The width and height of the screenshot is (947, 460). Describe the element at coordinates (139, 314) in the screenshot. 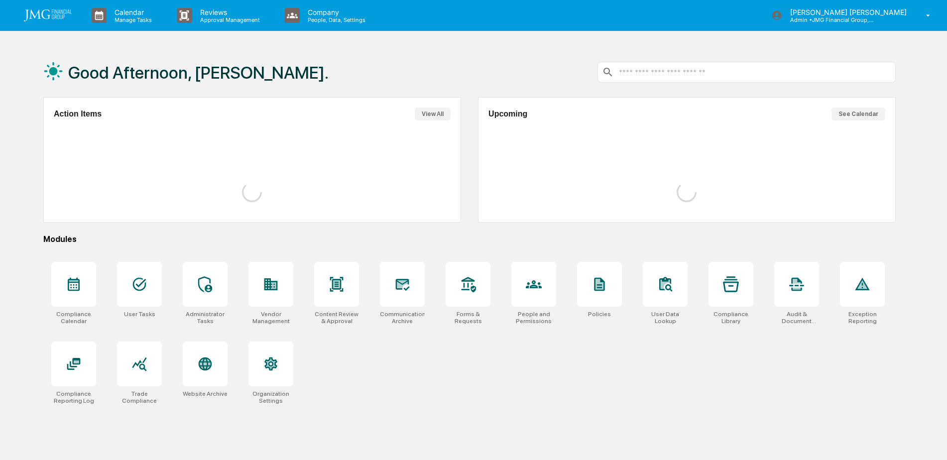

I see `div: User Tasks` at that location.